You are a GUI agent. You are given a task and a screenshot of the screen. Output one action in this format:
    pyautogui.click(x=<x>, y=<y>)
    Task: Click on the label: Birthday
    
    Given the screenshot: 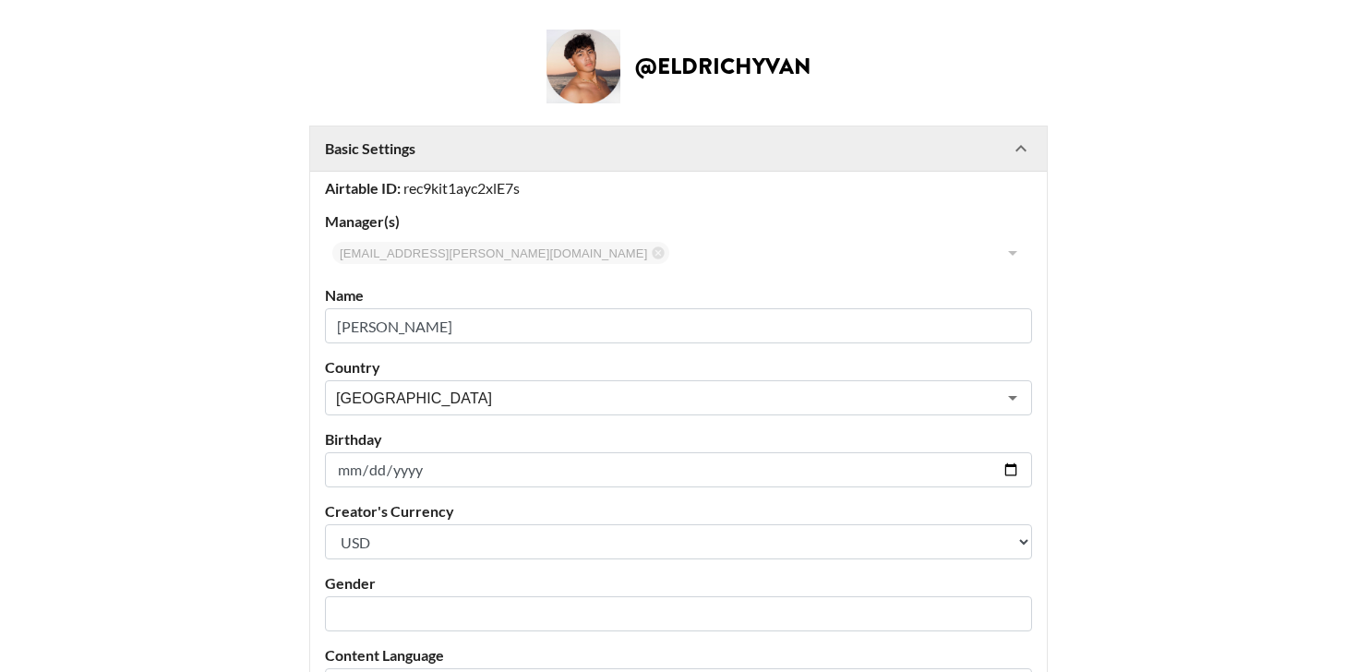 What is the action you would take?
    pyautogui.click(x=679, y=439)
    